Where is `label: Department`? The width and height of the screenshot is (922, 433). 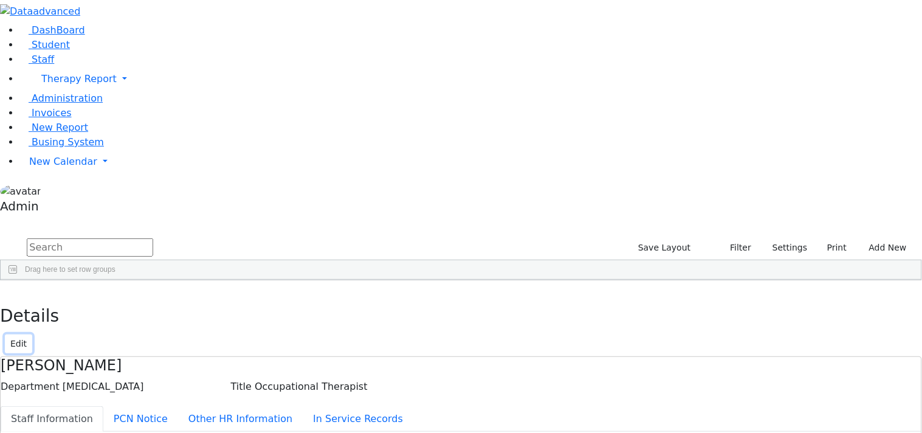 label: Department is located at coordinates (30, 387).